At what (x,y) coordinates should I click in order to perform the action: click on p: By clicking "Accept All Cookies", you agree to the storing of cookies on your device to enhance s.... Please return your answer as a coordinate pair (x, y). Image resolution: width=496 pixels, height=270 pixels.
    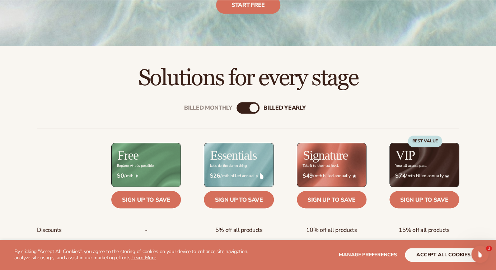
    Looking at the image, I should click on (132, 255).